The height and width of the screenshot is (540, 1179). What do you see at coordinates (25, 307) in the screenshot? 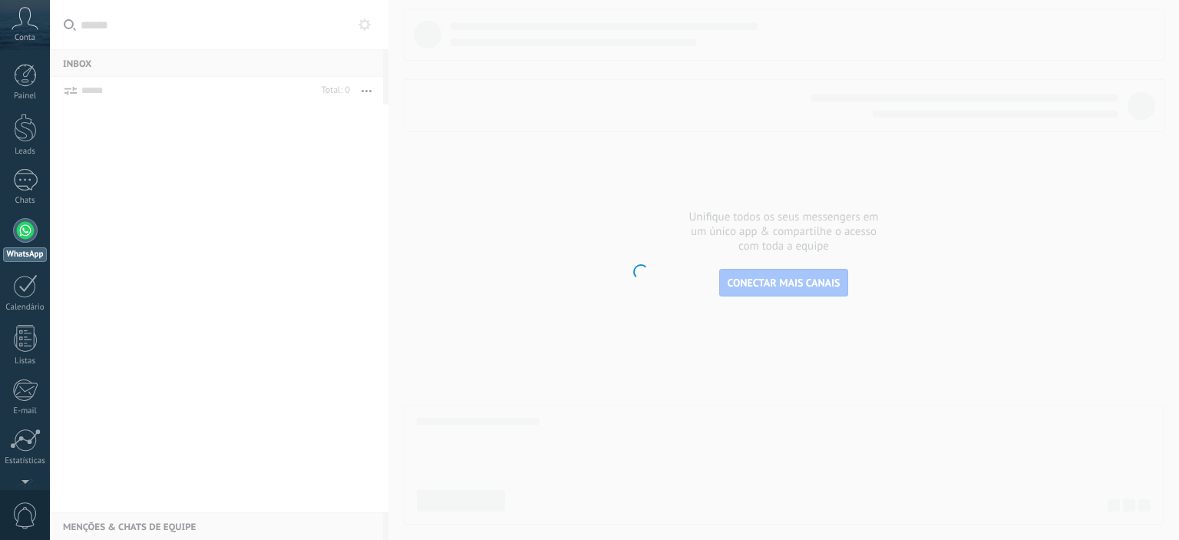
I see `div: Calendário` at bounding box center [25, 307].